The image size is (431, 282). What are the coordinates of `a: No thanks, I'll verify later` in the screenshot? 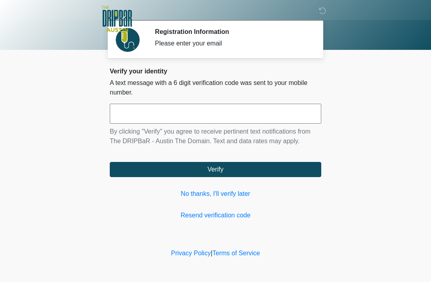 It's located at (216, 194).